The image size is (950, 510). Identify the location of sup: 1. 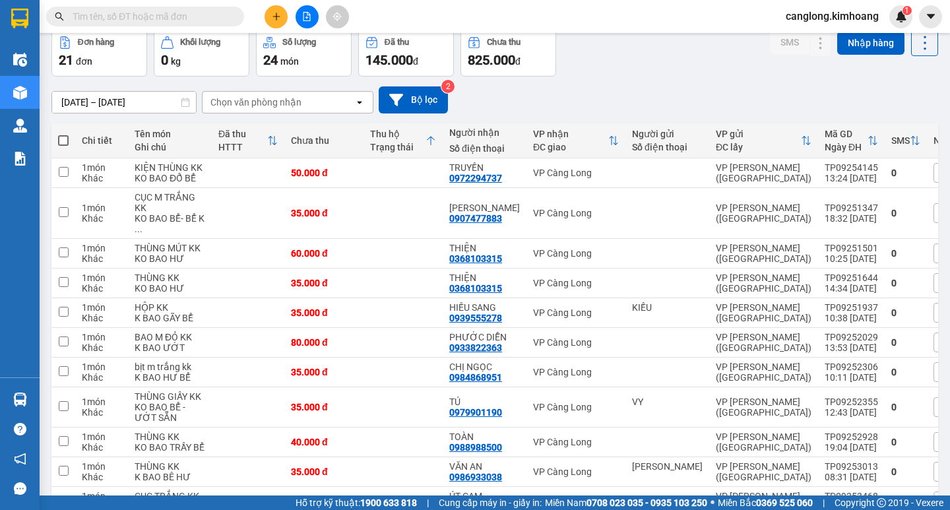
(907, 11).